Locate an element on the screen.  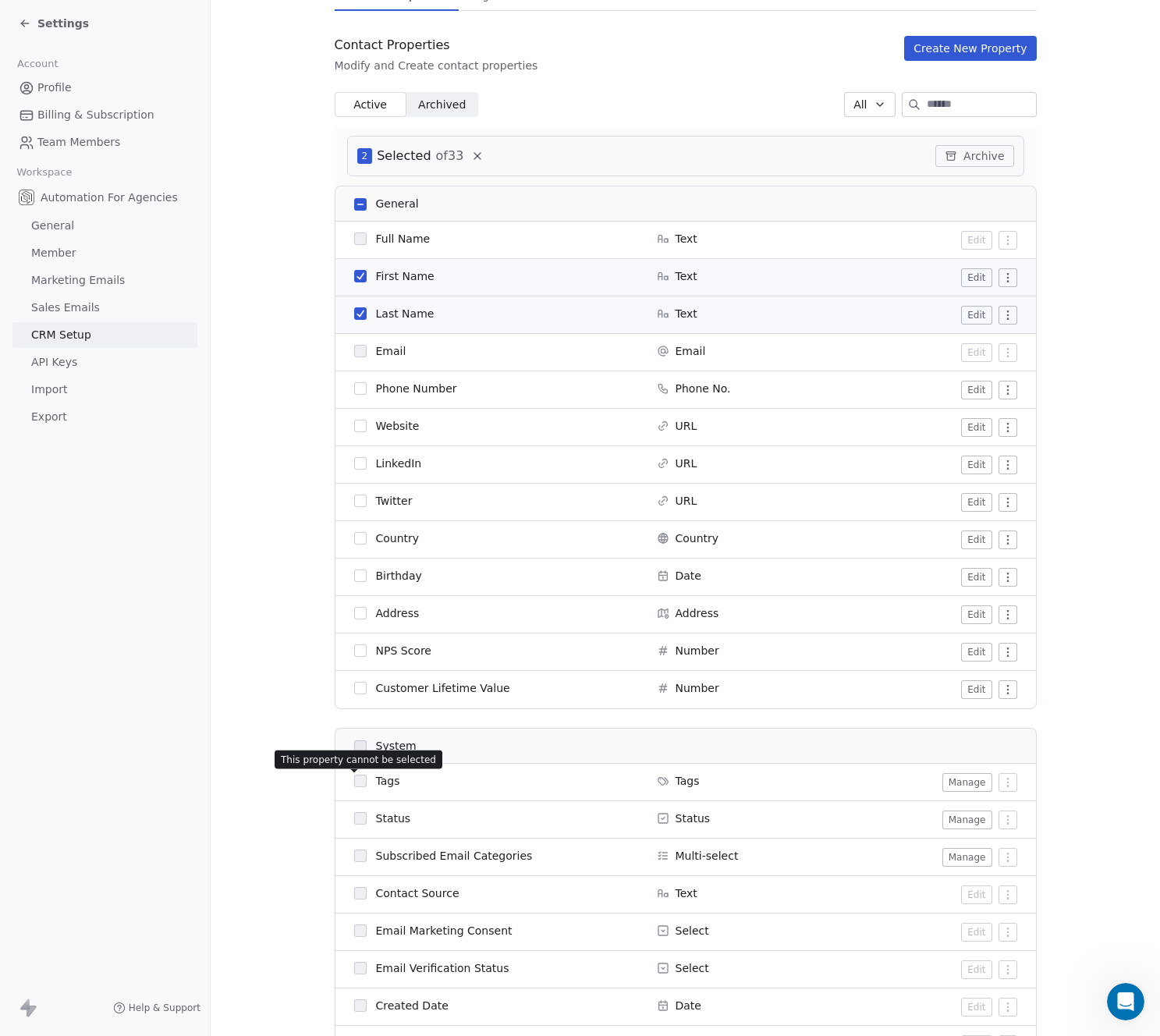
div: Thanks! is located at coordinates (266, 474).